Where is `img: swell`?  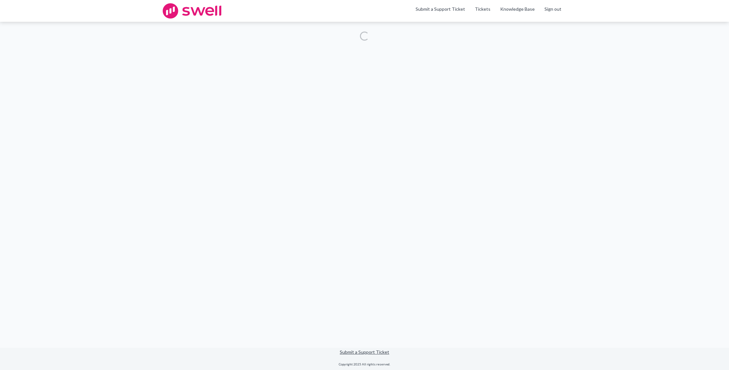
img: swell is located at coordinates (192, 11).